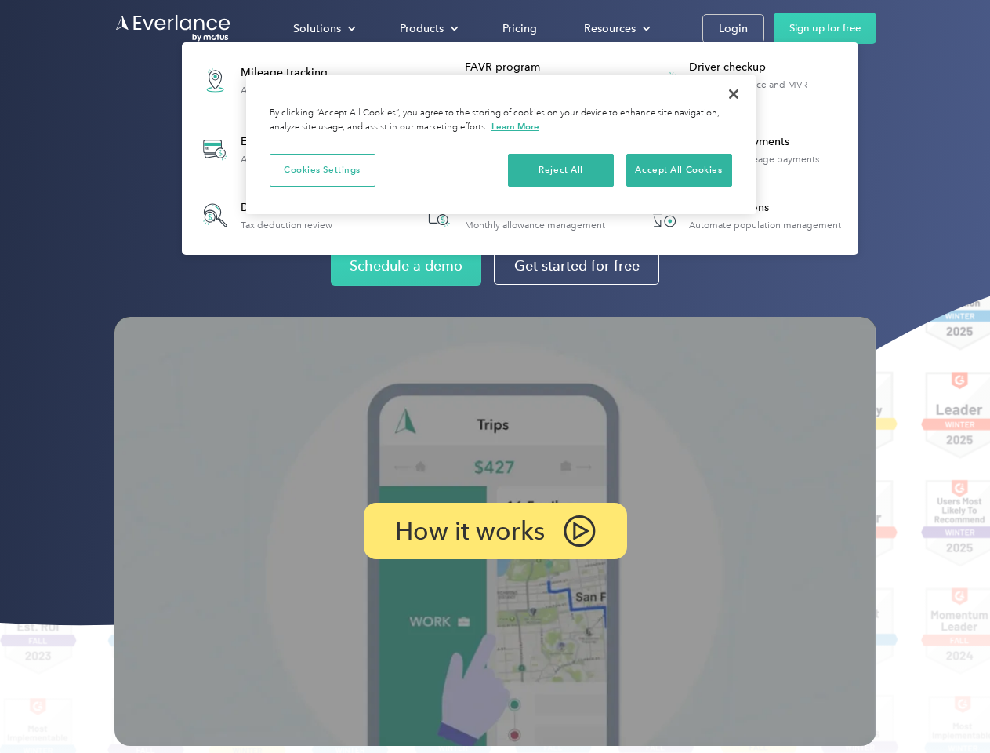  Describe the element at coordinates (520, 148) in the screenshot. I see `nav: Products` at that location.